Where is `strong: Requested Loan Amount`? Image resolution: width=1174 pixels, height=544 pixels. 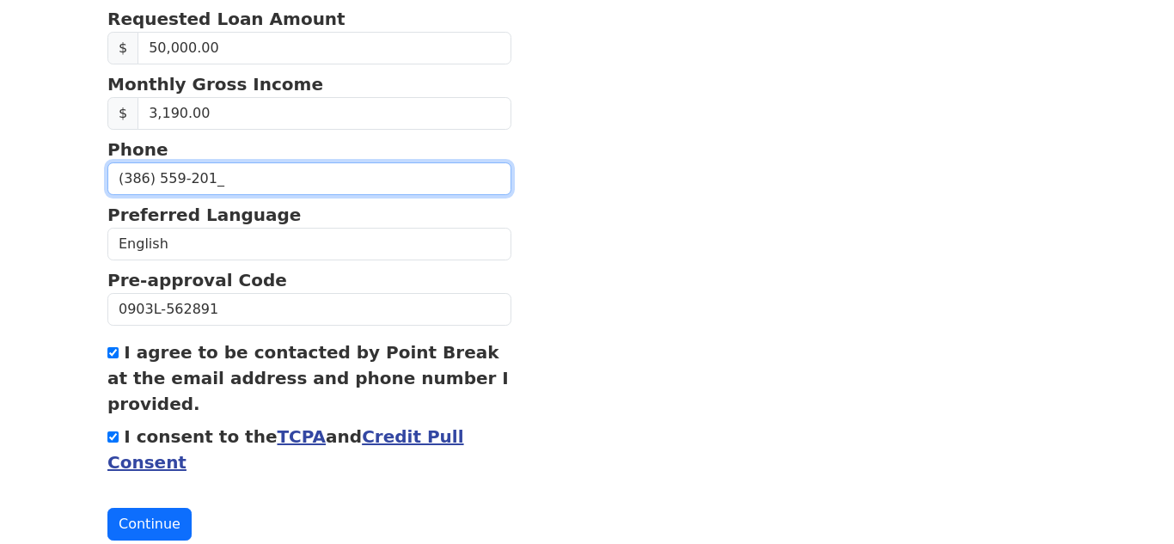 strong: Requested Loan Amount is located at coordinates (226, 19).